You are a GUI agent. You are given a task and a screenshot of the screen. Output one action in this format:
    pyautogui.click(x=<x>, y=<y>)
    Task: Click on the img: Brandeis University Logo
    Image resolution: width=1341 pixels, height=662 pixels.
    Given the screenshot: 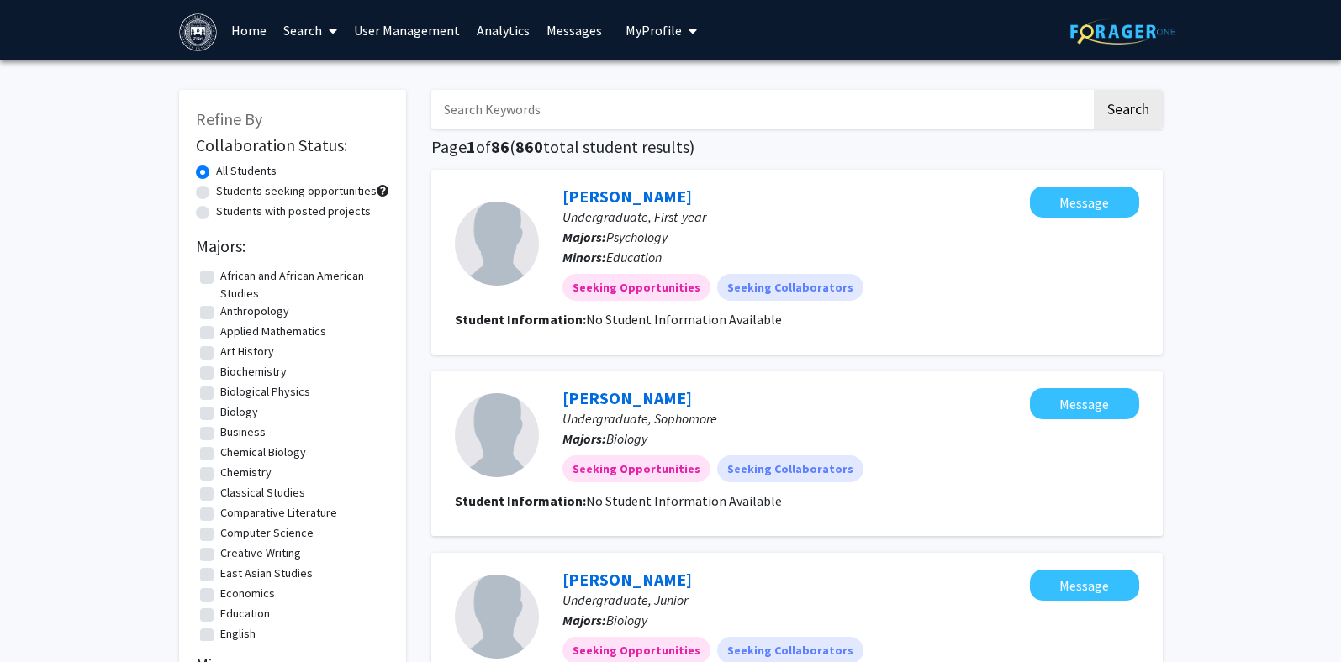 What is the action you would take?
    pyautogui.click(x=198, y=32)
    